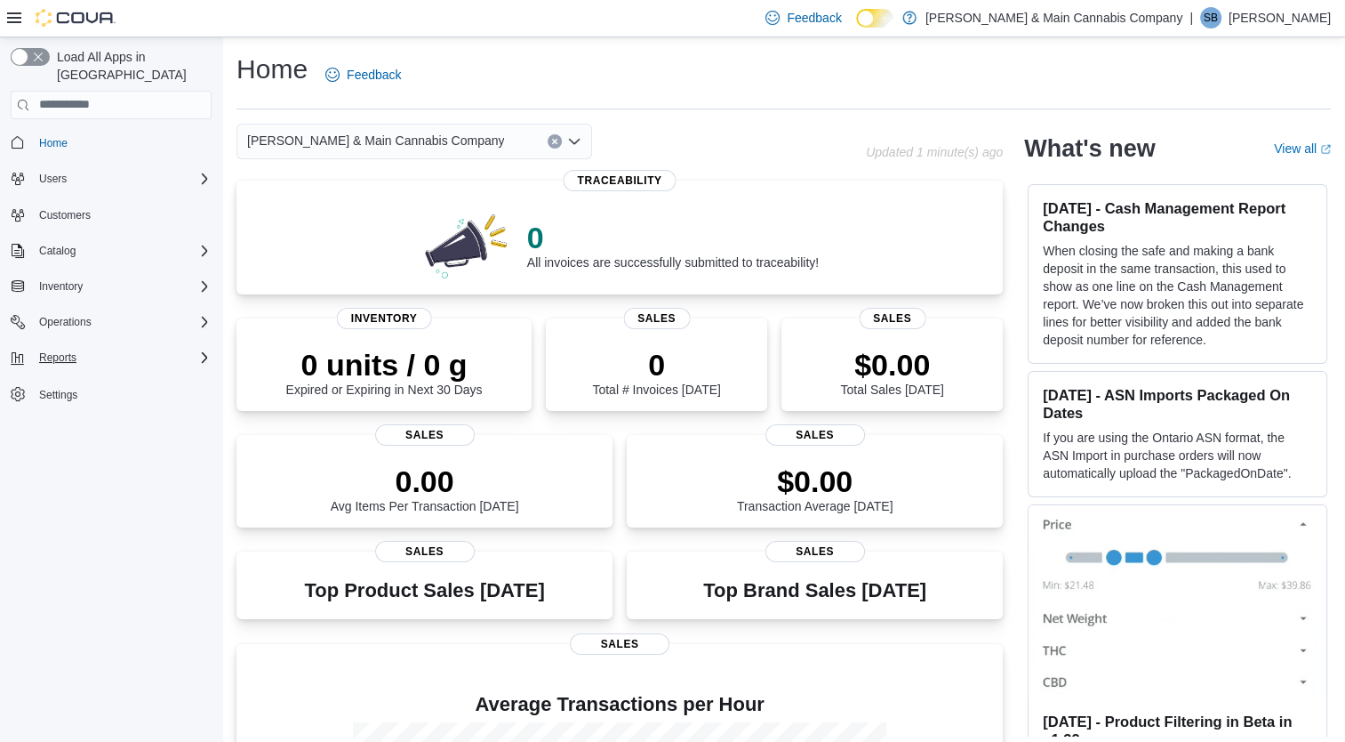 This screenshot has width=1345, height=742. Describe the element at coordinates (1177, 295) in the screenshot. I see `p: When closing the safe and making a bank deposit in the same transaction, this used to show as one...` at that location.